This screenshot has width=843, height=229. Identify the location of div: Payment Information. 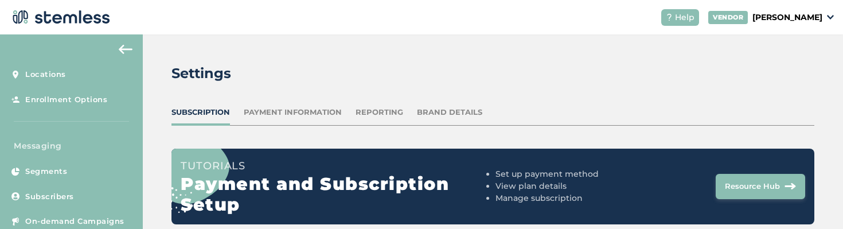
(292, 112).